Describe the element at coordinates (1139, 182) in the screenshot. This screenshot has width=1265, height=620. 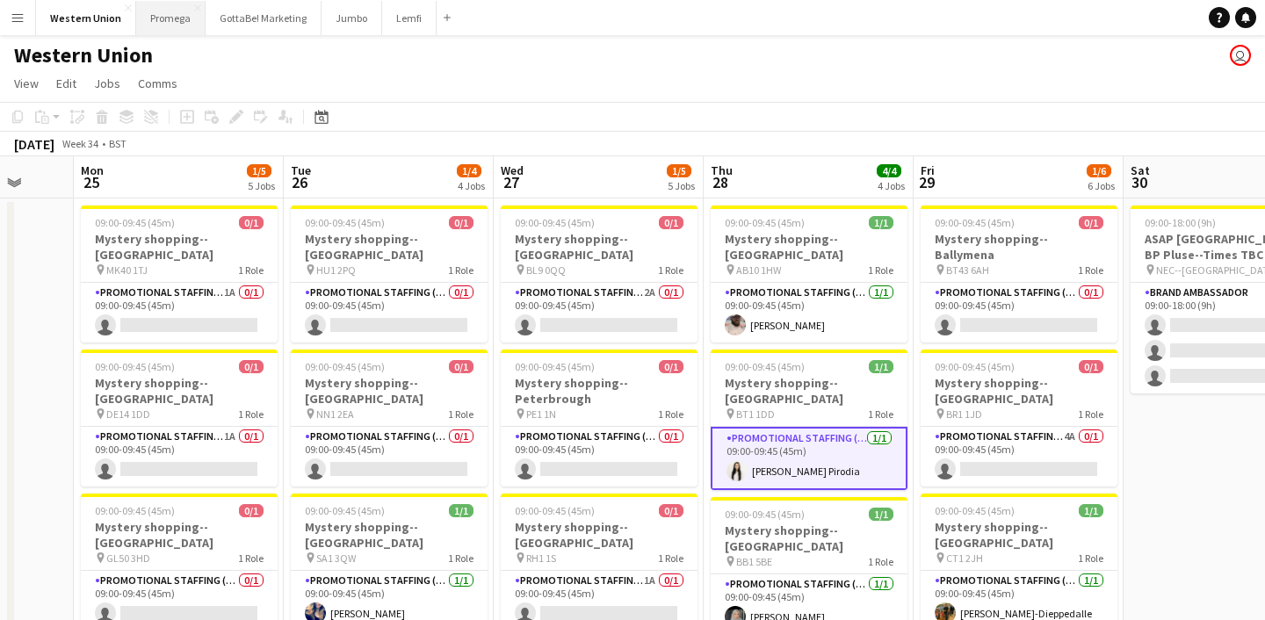
I see `span: 30` at that location.